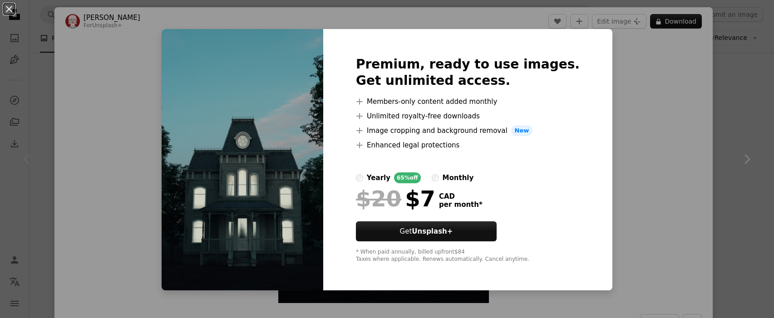 Image resolution: width=774 pixels, height=318 pixels. What do you see at coordinates (407, 178) in the screenshot?
I see `div: 65% off` at bounding box center [407, 178].